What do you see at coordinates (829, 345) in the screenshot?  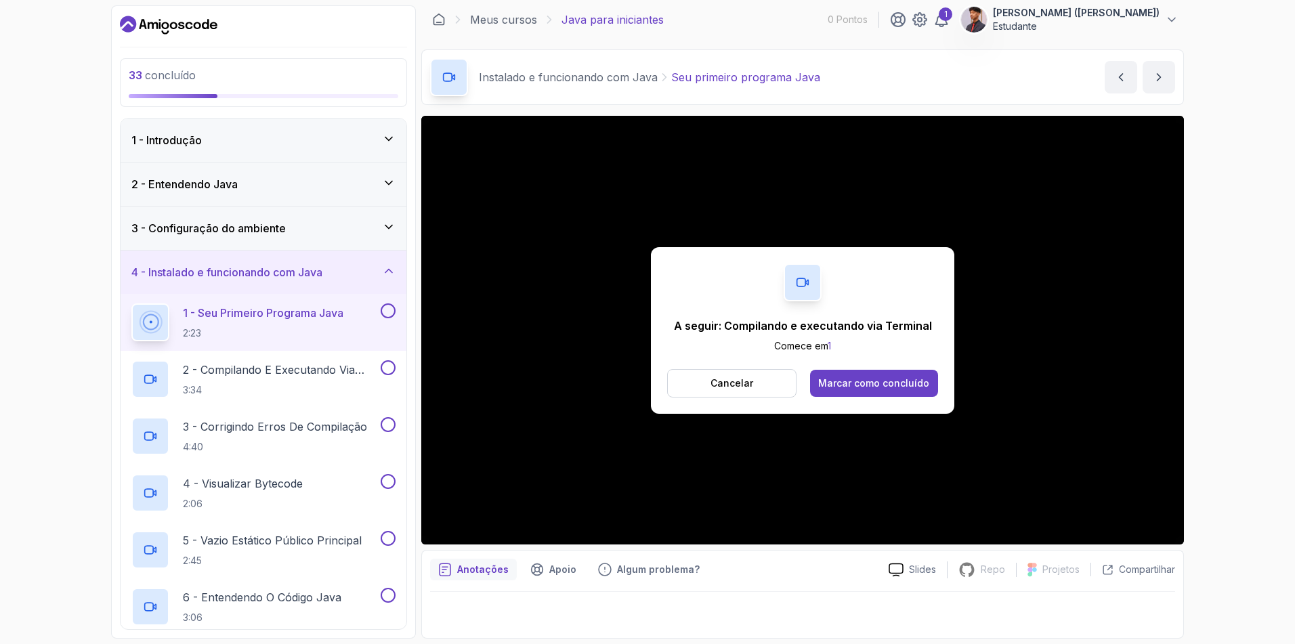 I see `span: 1` at bounding box center [829, 345].